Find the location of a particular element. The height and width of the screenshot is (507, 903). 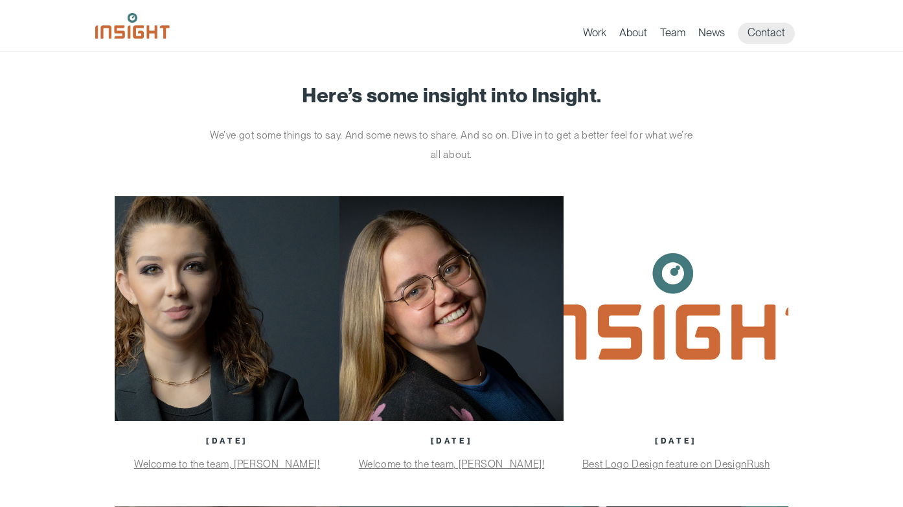

img: Insight Marketing Design is located at coordinates (132, 26).